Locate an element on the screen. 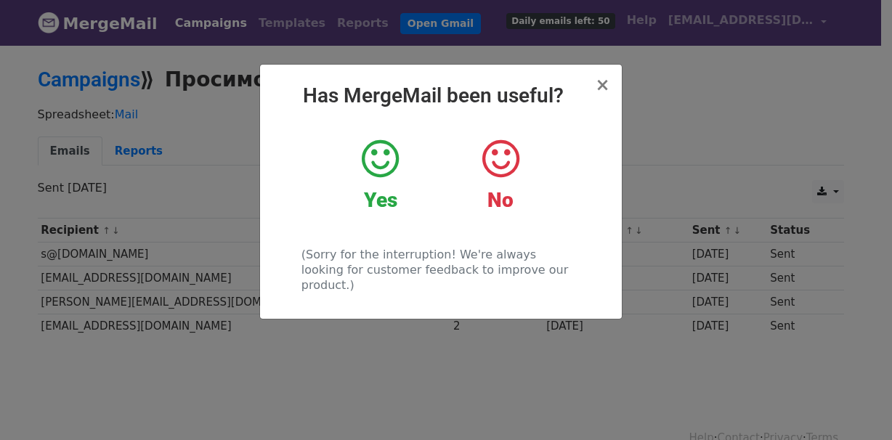  strong: No is located at coordinates (500, 200).